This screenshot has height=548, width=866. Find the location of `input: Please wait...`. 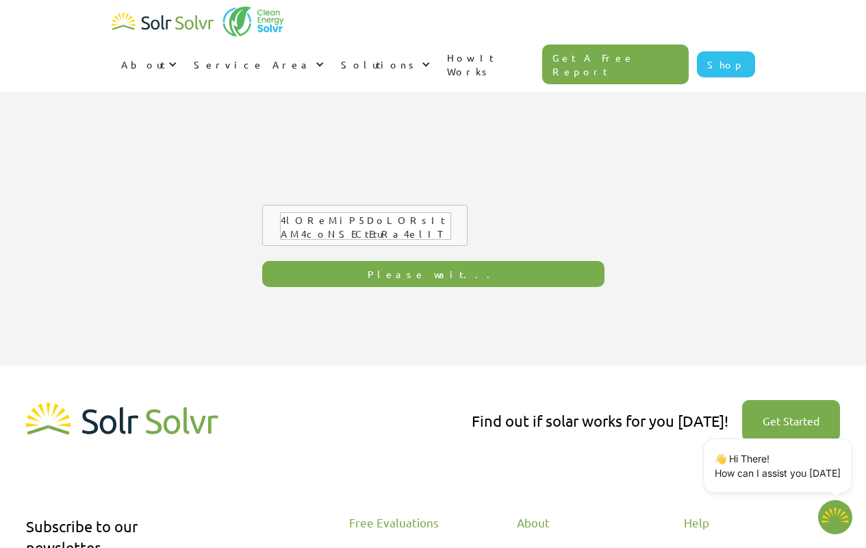

input: Please wait... is located at coordinates (433, 274).